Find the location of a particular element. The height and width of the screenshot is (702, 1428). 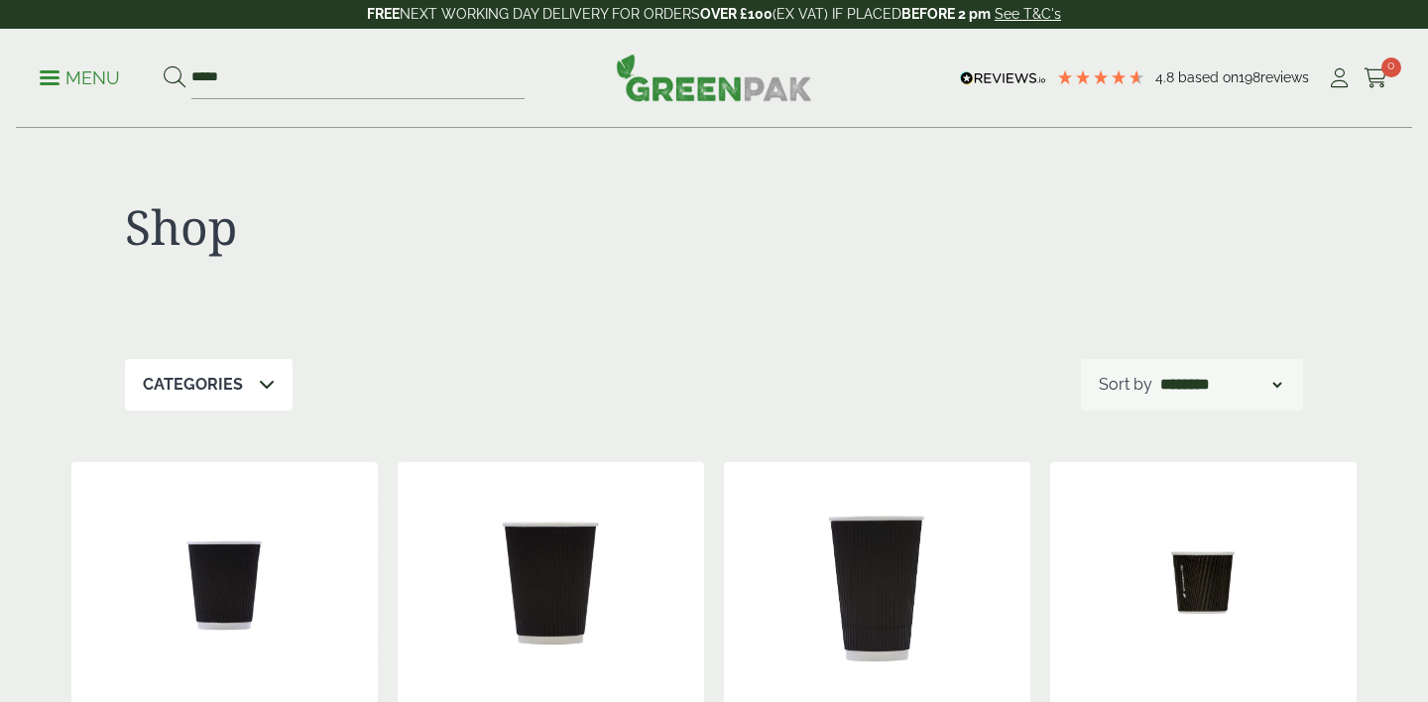

span: reviews is located at coordinates (1284, 77).